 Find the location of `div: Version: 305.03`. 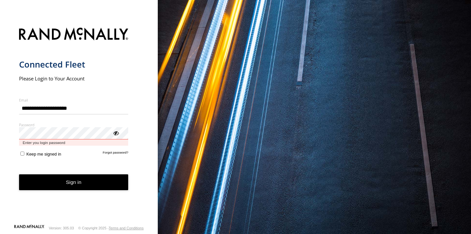

div: Version: 305.03 is located at coordinates (62, 228).